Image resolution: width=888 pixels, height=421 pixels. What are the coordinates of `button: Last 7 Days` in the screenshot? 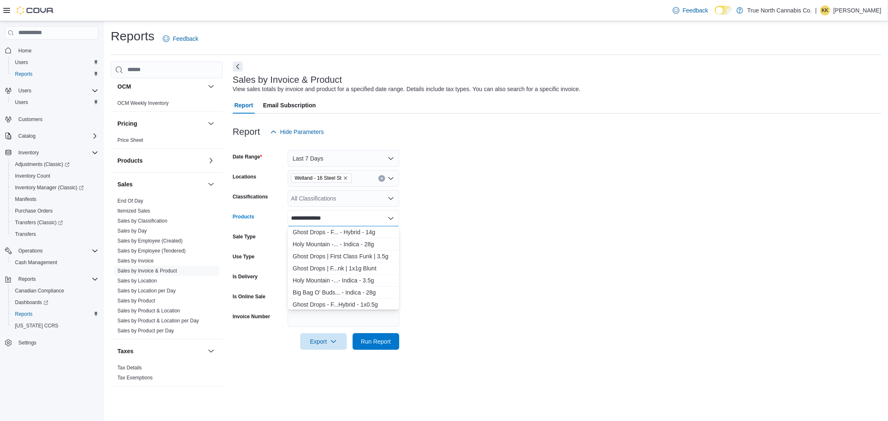 It's located at (343, 159).